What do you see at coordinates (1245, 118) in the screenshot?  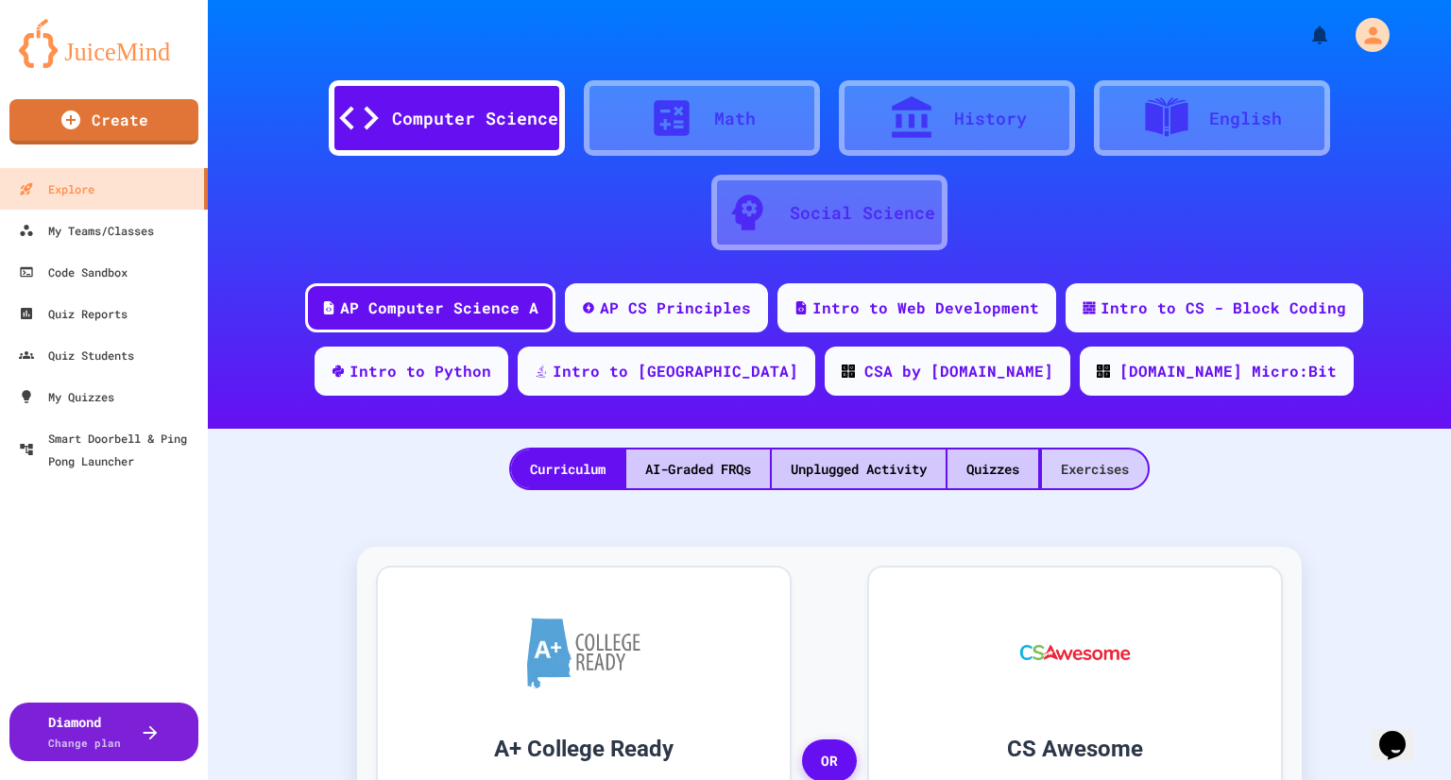 I see `div: English` at bounding box center [1245, 118].